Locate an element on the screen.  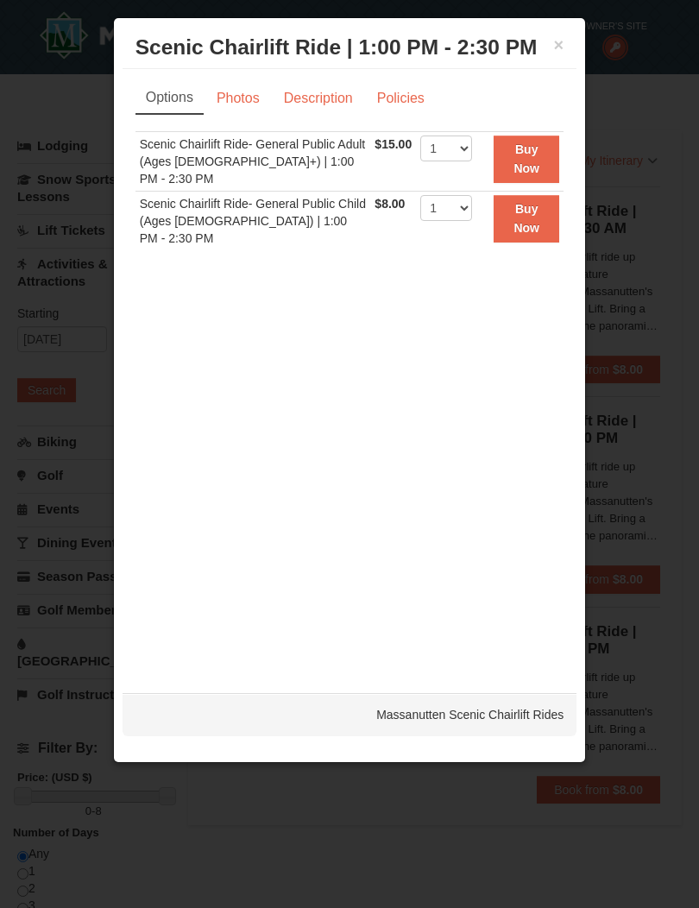
span: $8.00 is located at coordinates (389, 204).